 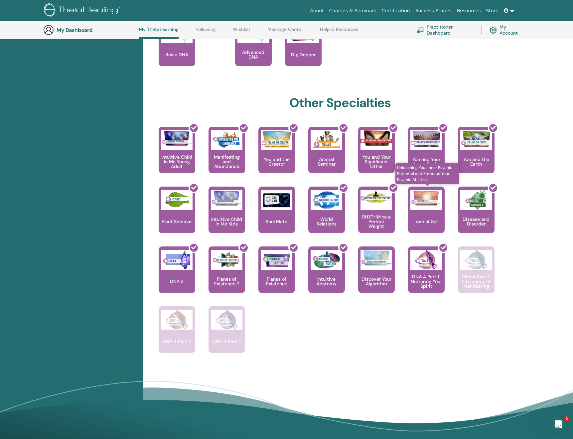 What do you see at coordinates (227, 157) in the screenshot?
I see `a: Manifesting and Abundance Manifesting and Abundance` at bounding box center [227, 157].